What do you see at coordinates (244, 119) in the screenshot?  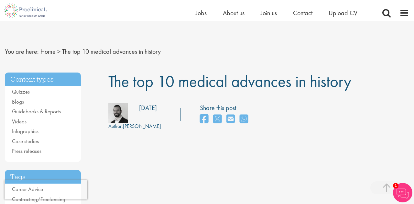 I see `a: share on whats app` at bounding box center [244, 119].